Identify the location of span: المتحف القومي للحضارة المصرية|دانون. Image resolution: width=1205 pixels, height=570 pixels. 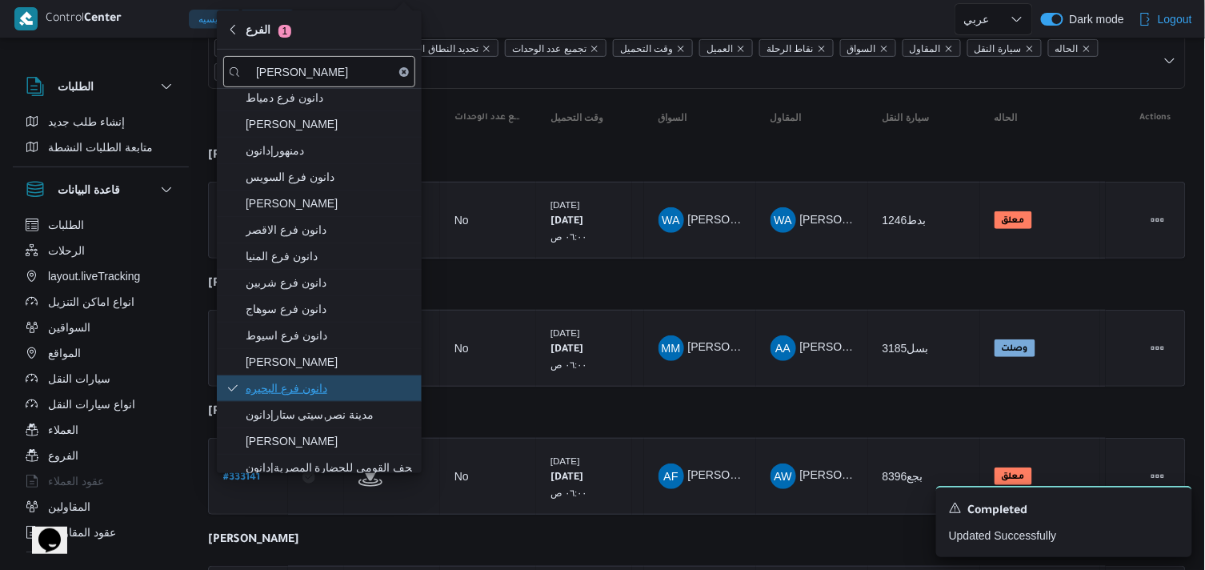
(329, 467).